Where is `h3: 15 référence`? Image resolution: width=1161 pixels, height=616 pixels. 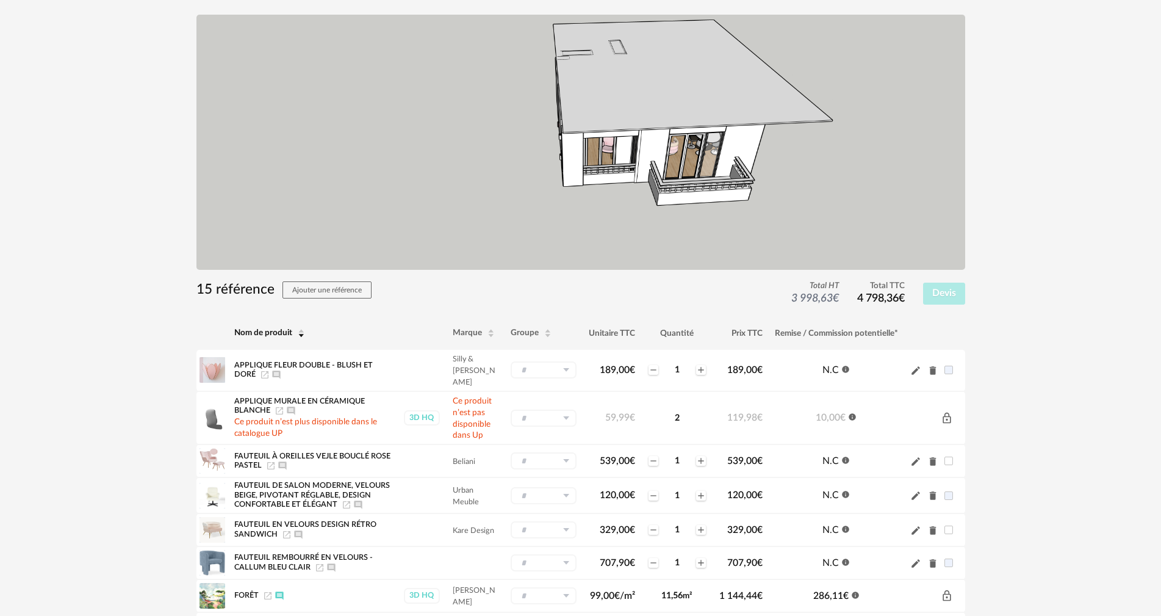
h3: 15 référence is located at coordinates (284, 289).